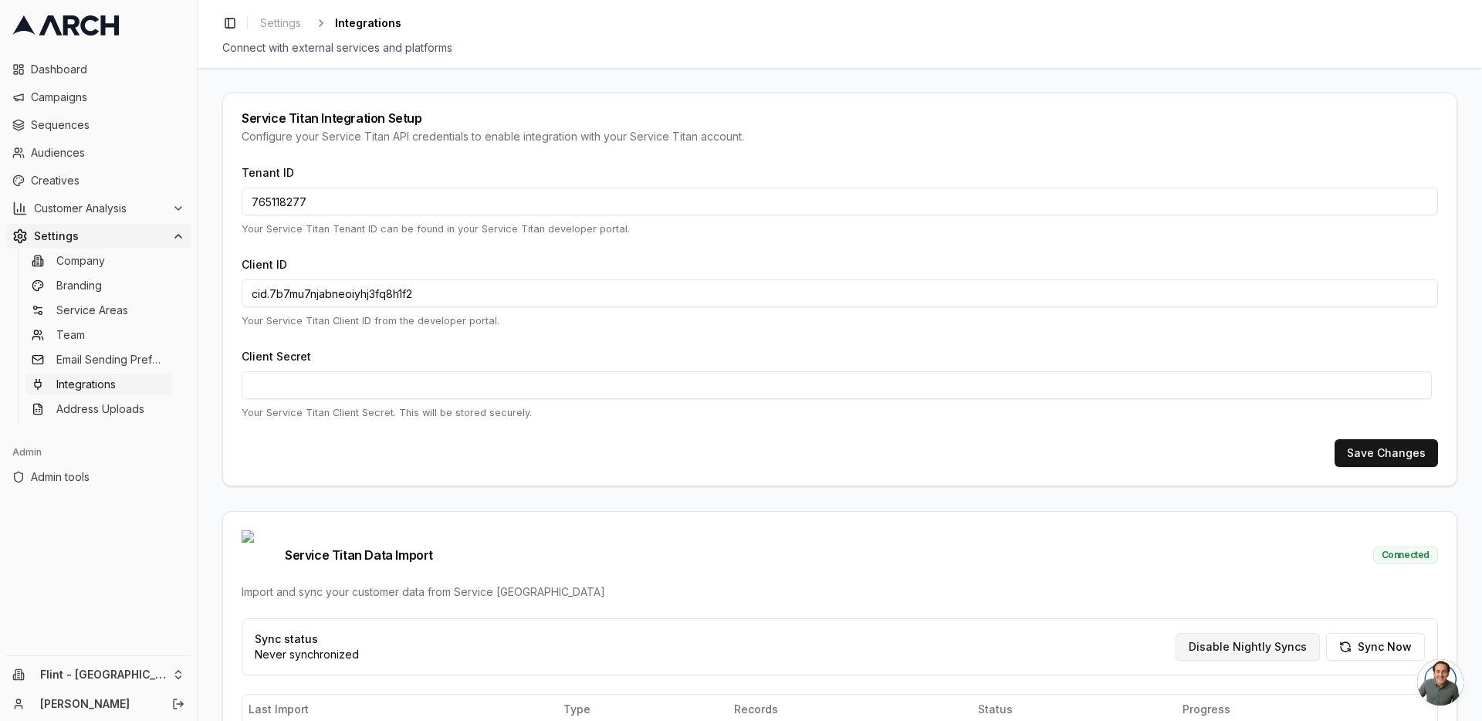 Image resolution: width=1482 pixels, height=721 pixels. What do you see at coordinates (327, 23) in the screenshot?
I see `nav: breadcrumb` at bounding box center [327, 23].